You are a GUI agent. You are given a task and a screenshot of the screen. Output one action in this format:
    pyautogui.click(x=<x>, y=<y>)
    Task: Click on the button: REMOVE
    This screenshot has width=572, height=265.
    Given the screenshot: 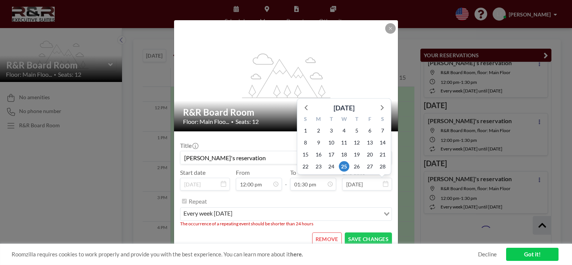 What is the action you would take?
    pyautogui.click(x=327, y=239)
    